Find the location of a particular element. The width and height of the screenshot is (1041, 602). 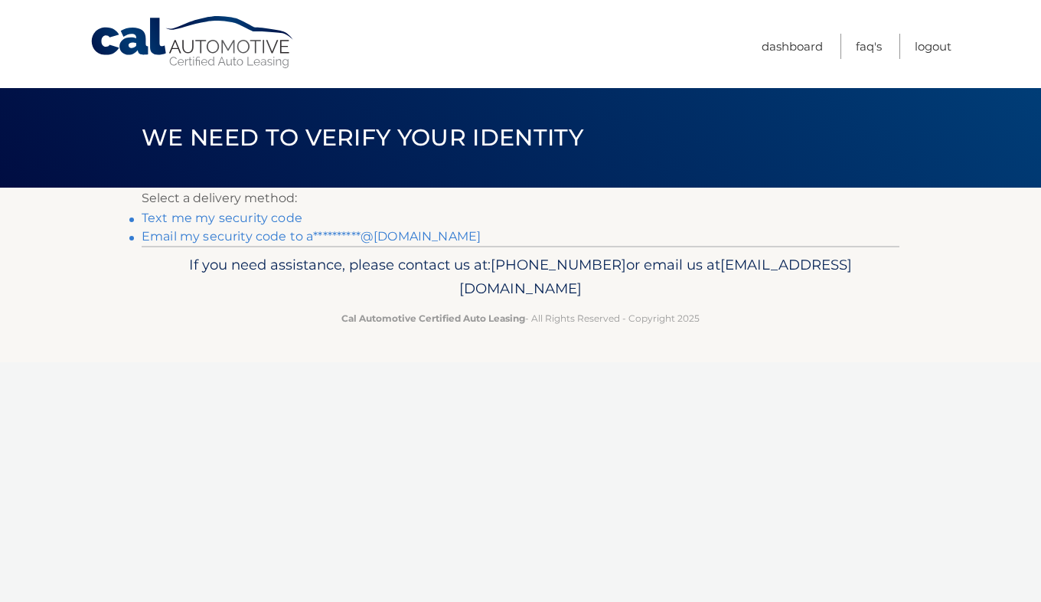

p: Select a delivery method: is located at coordinates (521, 198).